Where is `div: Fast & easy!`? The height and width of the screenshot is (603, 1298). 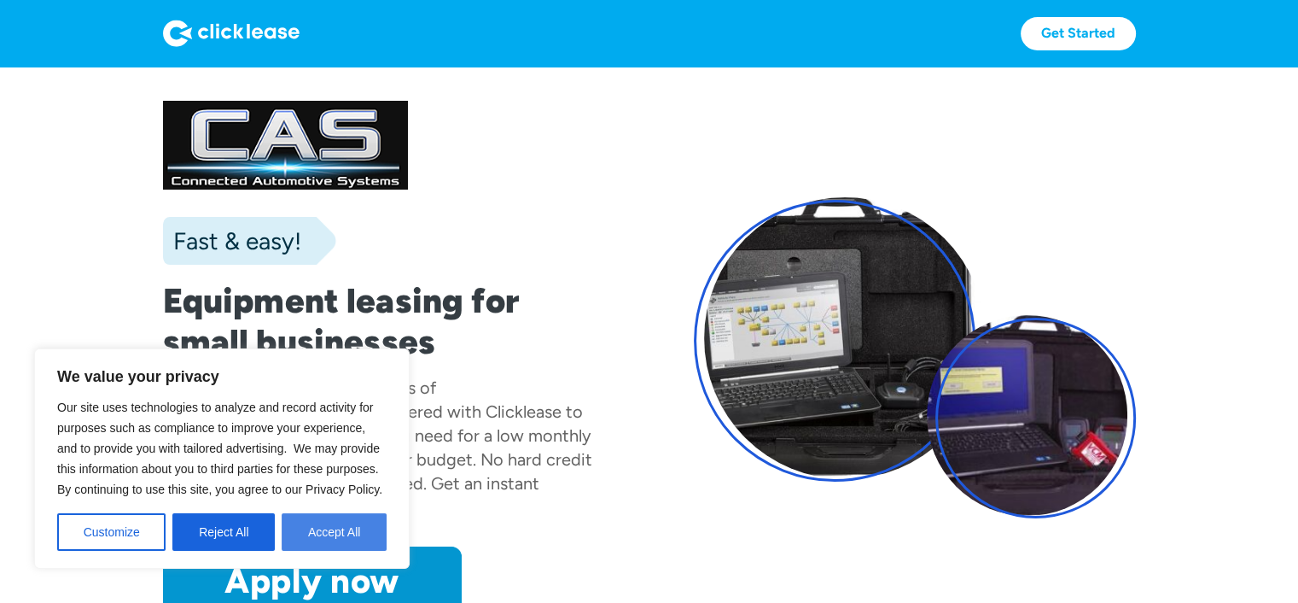 div: Fast & easy! is located at coordinates (232, 241).